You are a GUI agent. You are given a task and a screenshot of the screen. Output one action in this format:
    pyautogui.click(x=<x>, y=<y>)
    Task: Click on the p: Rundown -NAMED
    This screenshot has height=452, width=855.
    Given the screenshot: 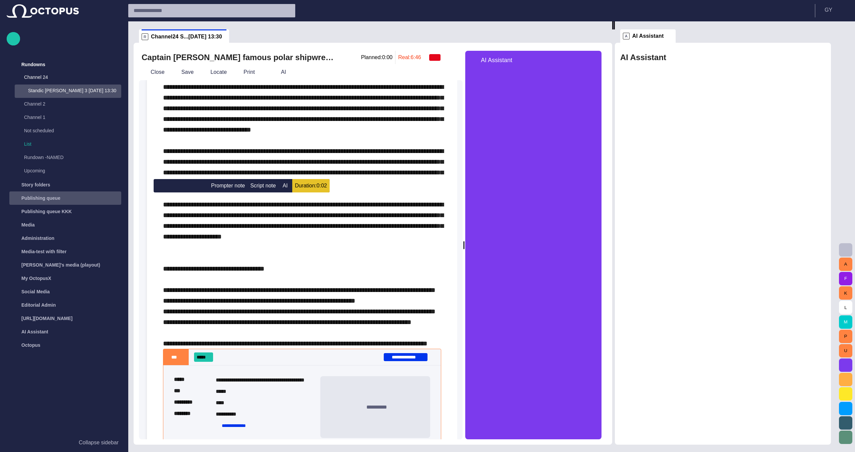 What is the action you would take?
    pyautogui.click(x=66, y=157)
    